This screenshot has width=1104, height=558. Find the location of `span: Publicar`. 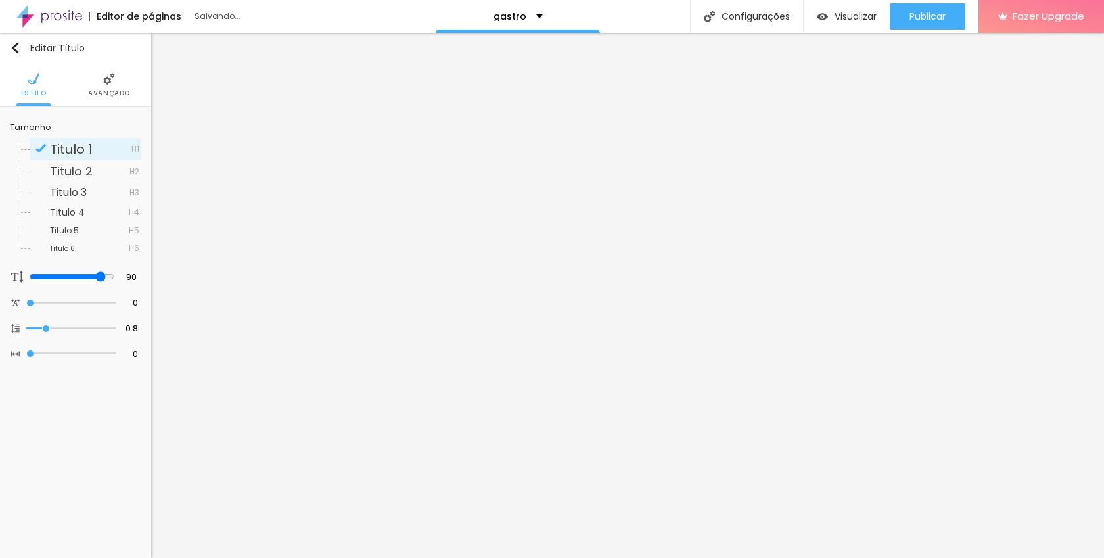

span: Publicar is located at coordinates (927, 16).